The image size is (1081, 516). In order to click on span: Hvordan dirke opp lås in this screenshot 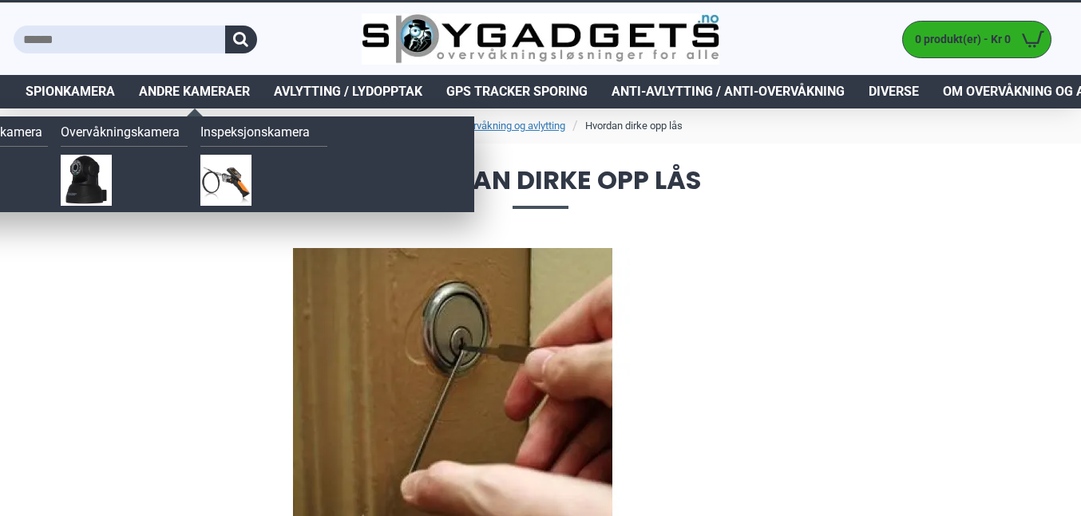, I will do `click(540, 188)`.